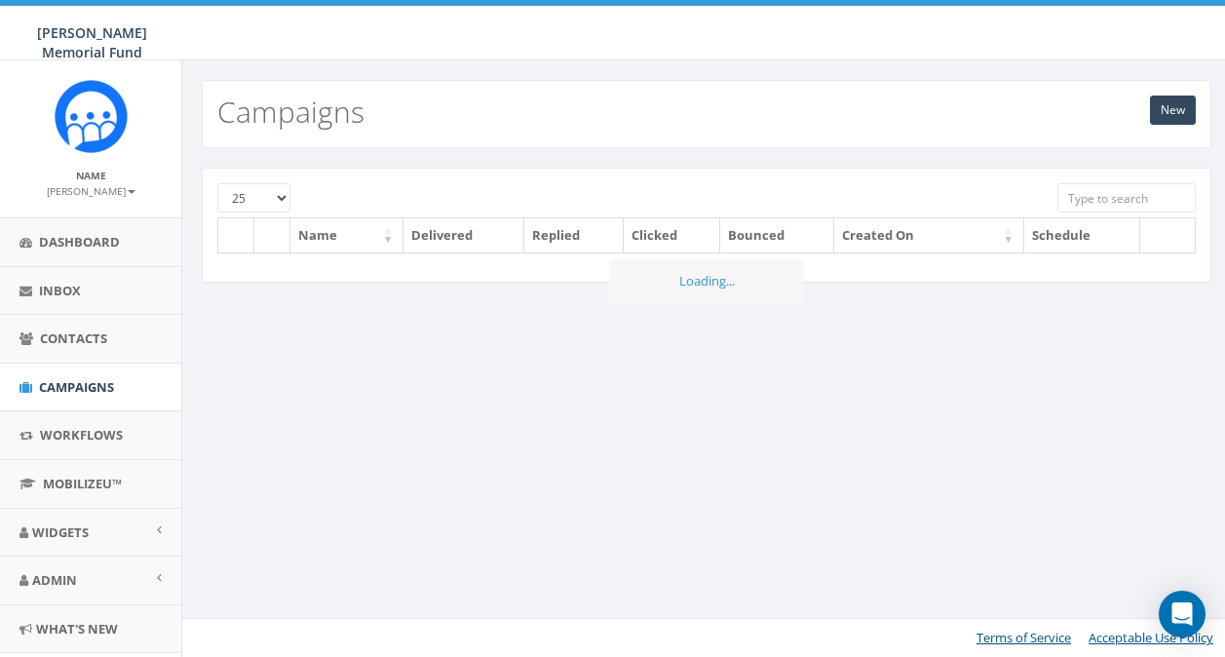 The image size is (1225, 657). I want to click on th: Bounced, so click(777, 235).